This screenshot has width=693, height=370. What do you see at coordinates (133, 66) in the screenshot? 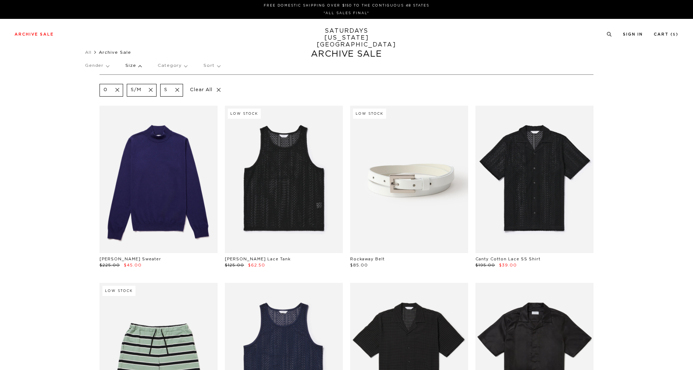
I see `p: Size` at bounding box center [133, 66].